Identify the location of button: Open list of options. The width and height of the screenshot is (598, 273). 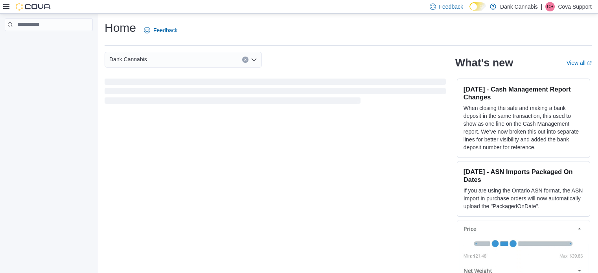
(254, 60).